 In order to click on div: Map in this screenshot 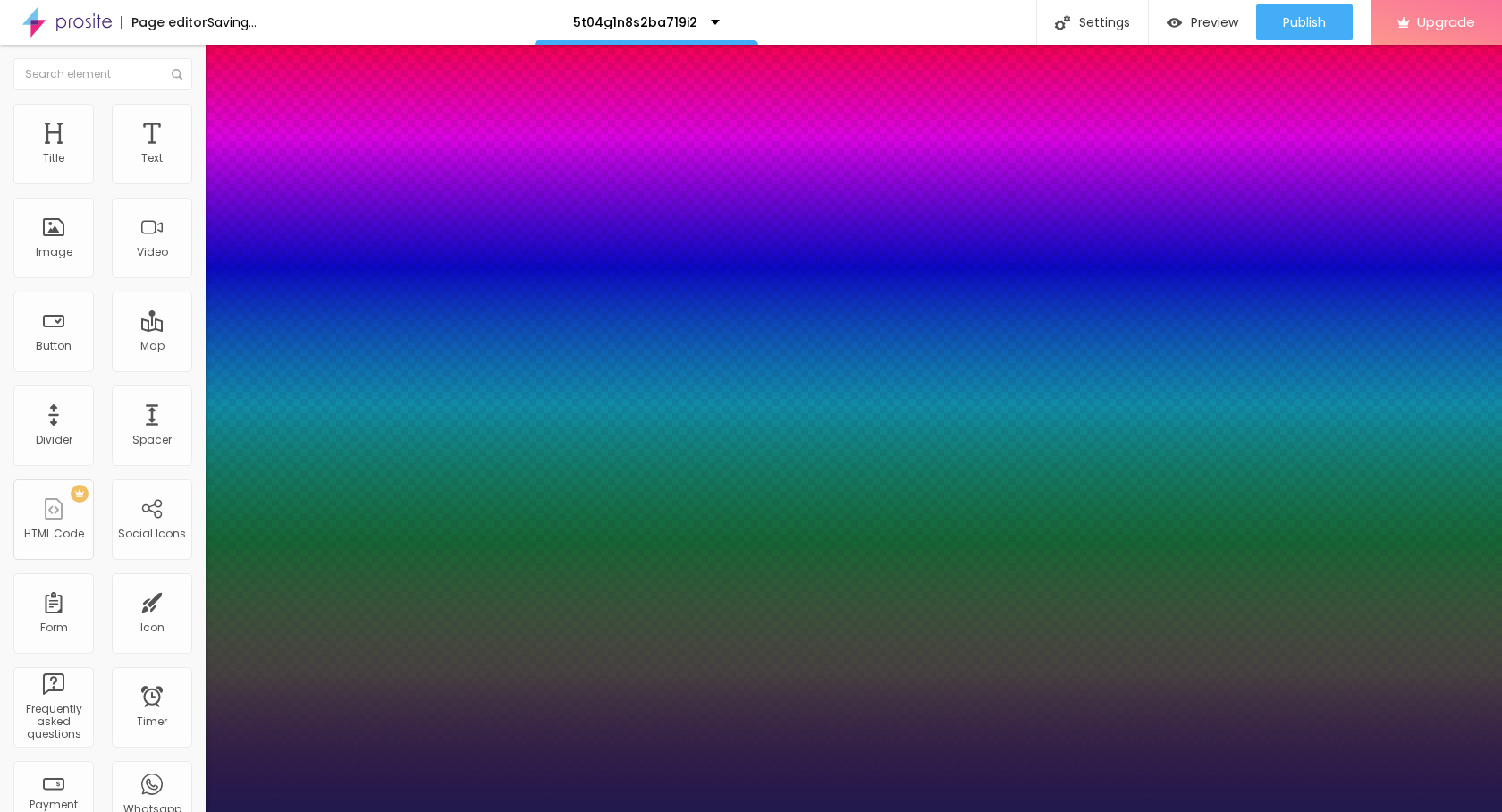, I will do `click(152, 346)`.